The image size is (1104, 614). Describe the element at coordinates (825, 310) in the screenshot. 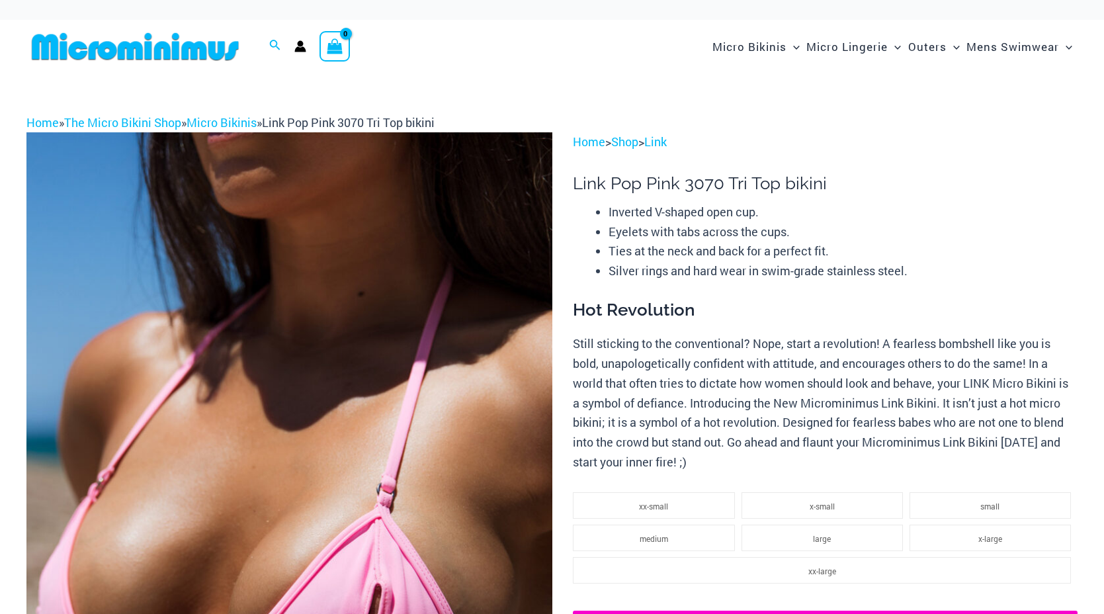

I see `h3: Hot Revolution` at that location.